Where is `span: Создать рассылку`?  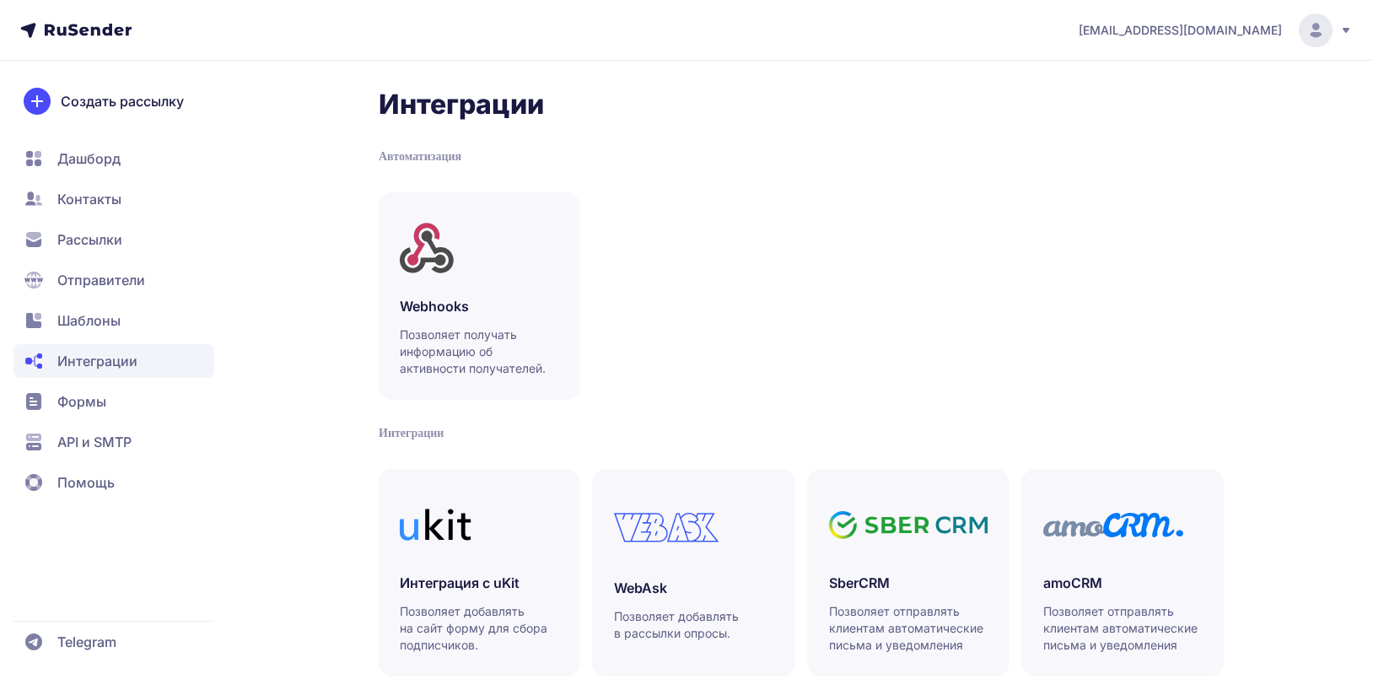
span: Создать рассылку is located at coordinates (122, 101).